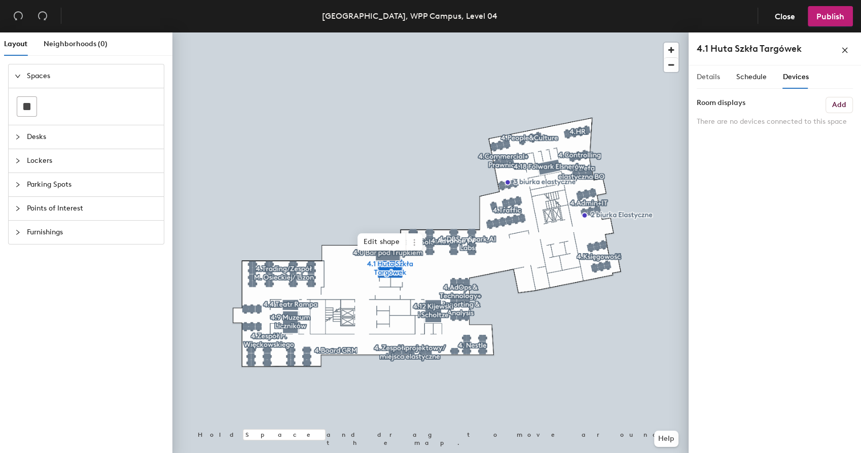  Describe the element at coordinates (721, 103) in the screenshot. I see `label: Room displays` at that location.